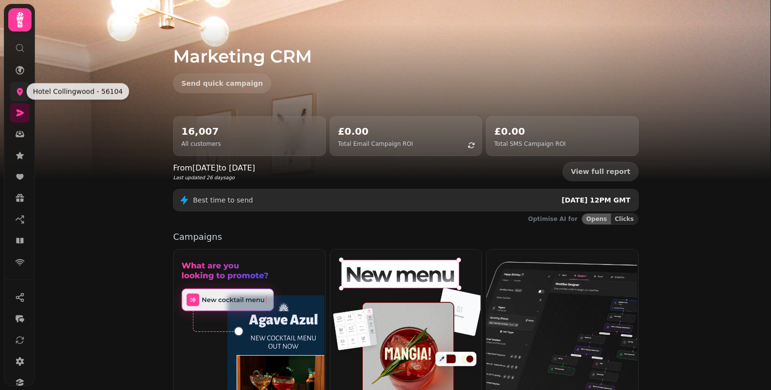 This screenshot has height=390, width=771. I want to click on div: Hotel Collingwood - 56104, so click(78, 92).